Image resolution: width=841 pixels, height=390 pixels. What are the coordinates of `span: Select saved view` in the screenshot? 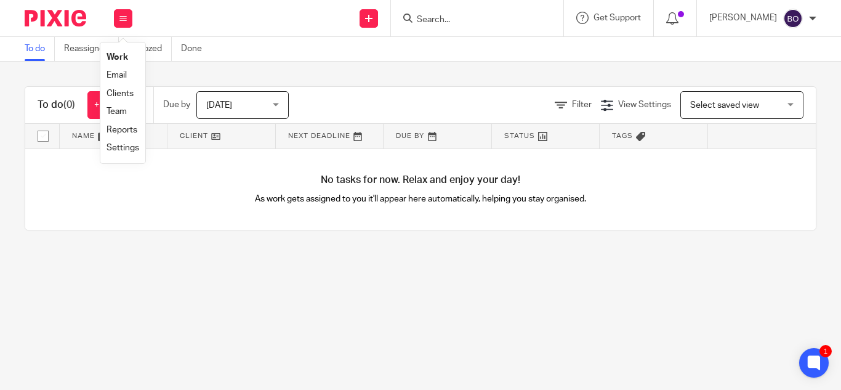 It's located at (725, 105).